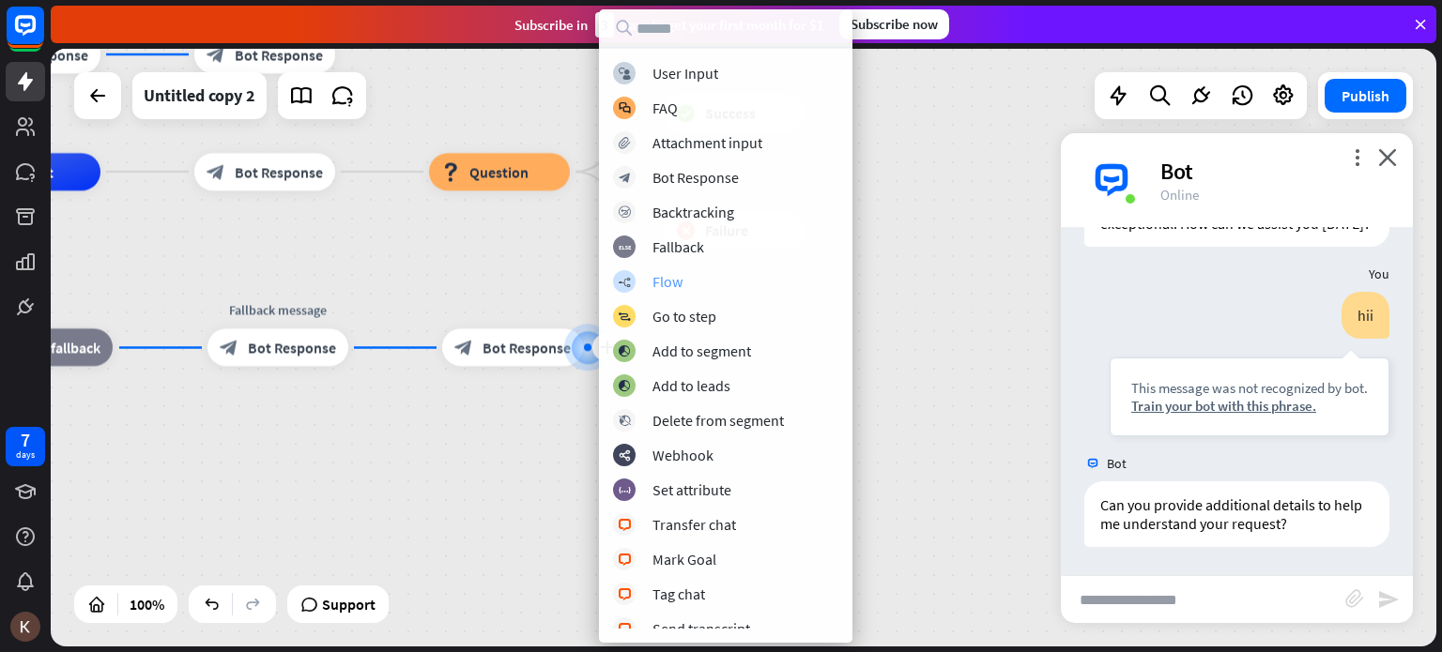 The width and height of the screenshot is (1442, 652). What do you see at coordinates (146, 605) in the screenshot?
I see `div: 100%` at bounding box center [146, 605].